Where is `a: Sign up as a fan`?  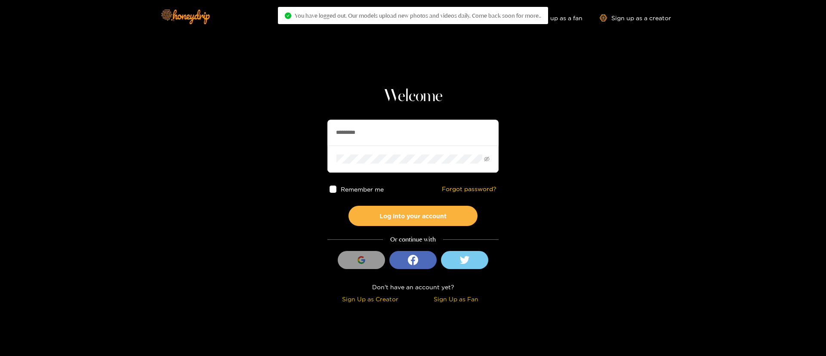
a: Sign up as a fan is located at coordinates (553, 18).